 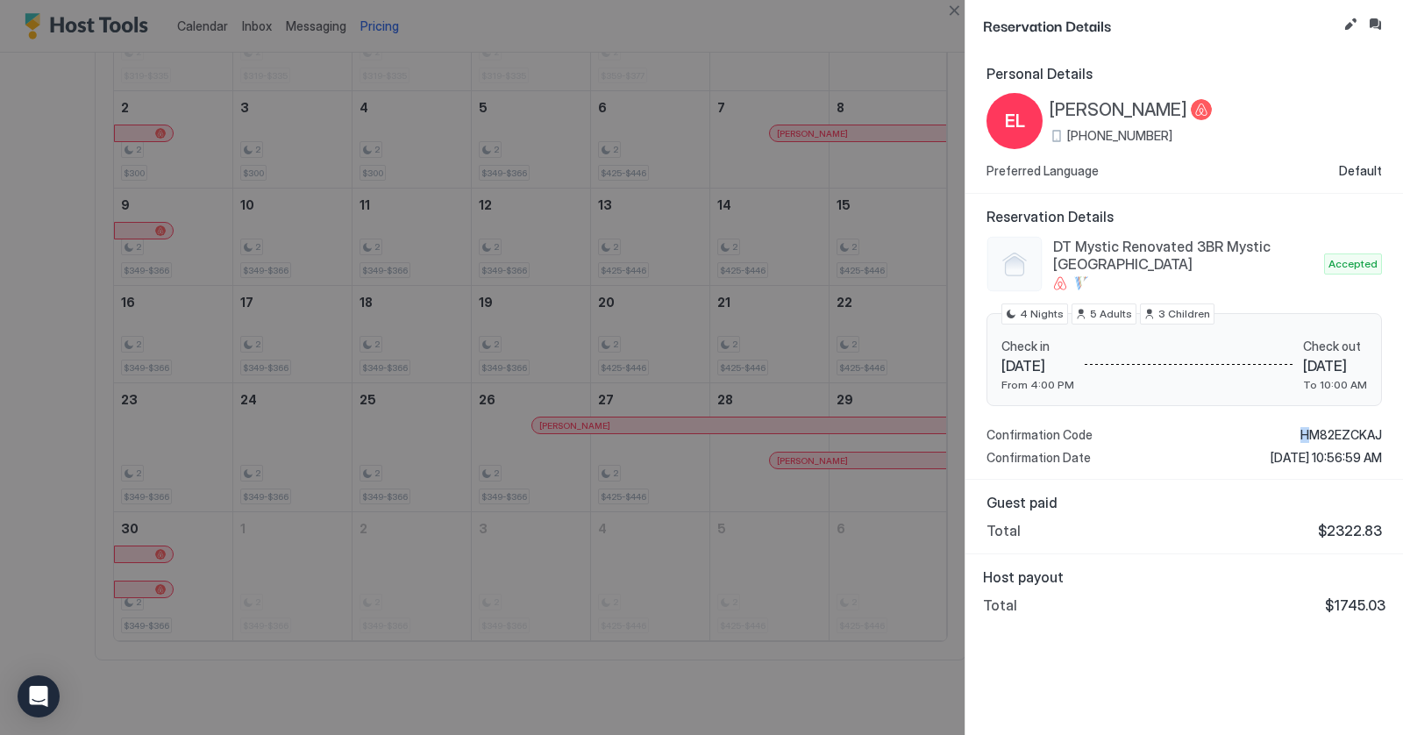 What do you see at coordinates (1015, 121) in the screenshot?
I see `span: EL` at bounding box center [1015, 121].